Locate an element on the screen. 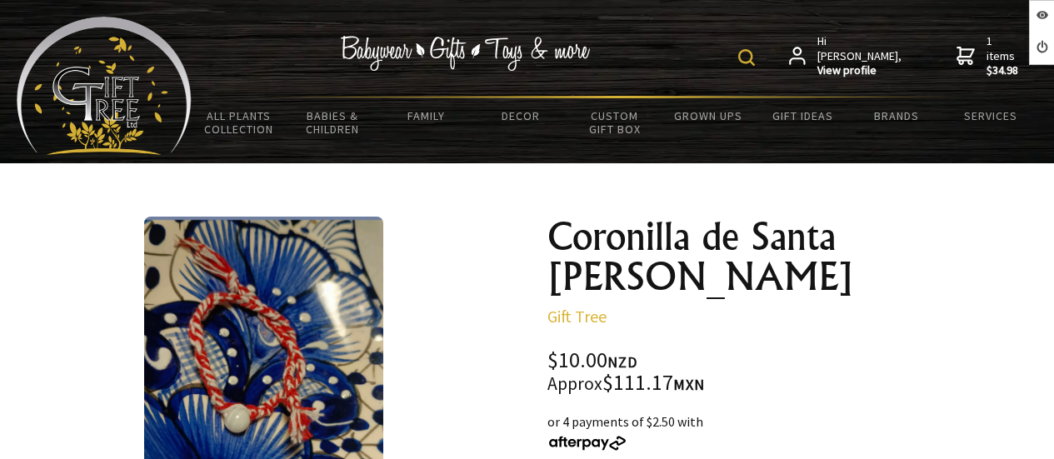 The height and width of the screenshot is (459, 1054). div: or 4 payments of $2.50 with is located at coordinates (791, 432).